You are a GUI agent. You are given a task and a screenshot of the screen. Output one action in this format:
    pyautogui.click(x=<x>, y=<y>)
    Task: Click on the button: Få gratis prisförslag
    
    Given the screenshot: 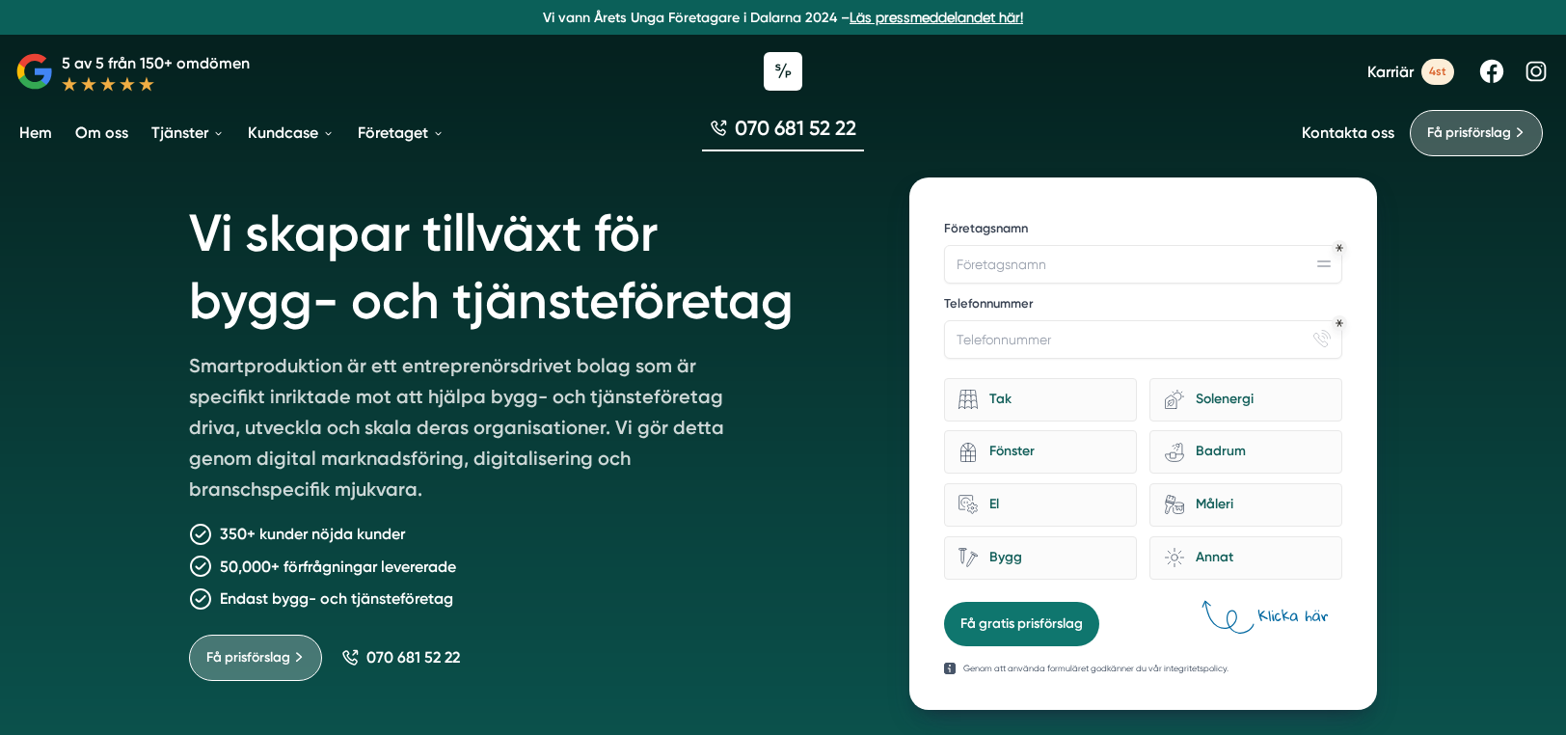 What is the action you would take?
    pyautogui.click(x=1021, y=624)
    